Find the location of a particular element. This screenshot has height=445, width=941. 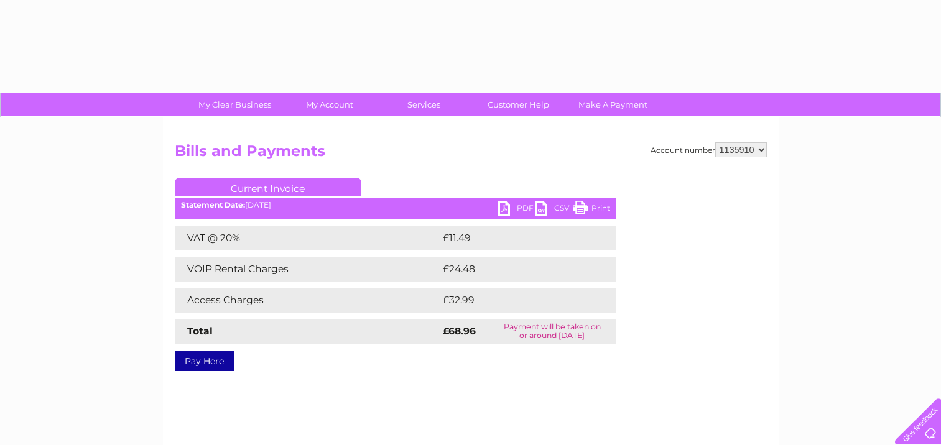

h2: Bills and Payments is located at coordinates (471, 154).